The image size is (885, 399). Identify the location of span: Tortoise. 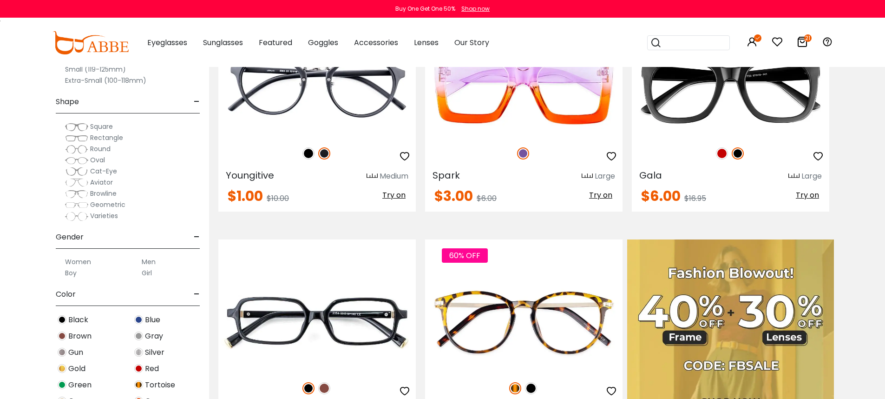
(160, 385).